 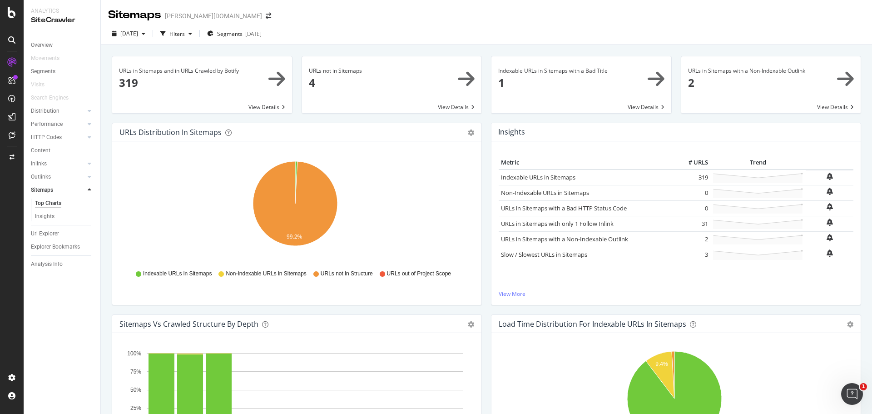 What do you see at coordinates (230, 34) in the screenshot?
I see `span: Segments` at bounding box center [230, 34].